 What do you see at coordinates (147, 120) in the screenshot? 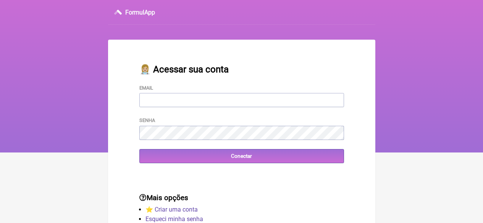
I see `label: Senha` at bounding box center [147, 120].